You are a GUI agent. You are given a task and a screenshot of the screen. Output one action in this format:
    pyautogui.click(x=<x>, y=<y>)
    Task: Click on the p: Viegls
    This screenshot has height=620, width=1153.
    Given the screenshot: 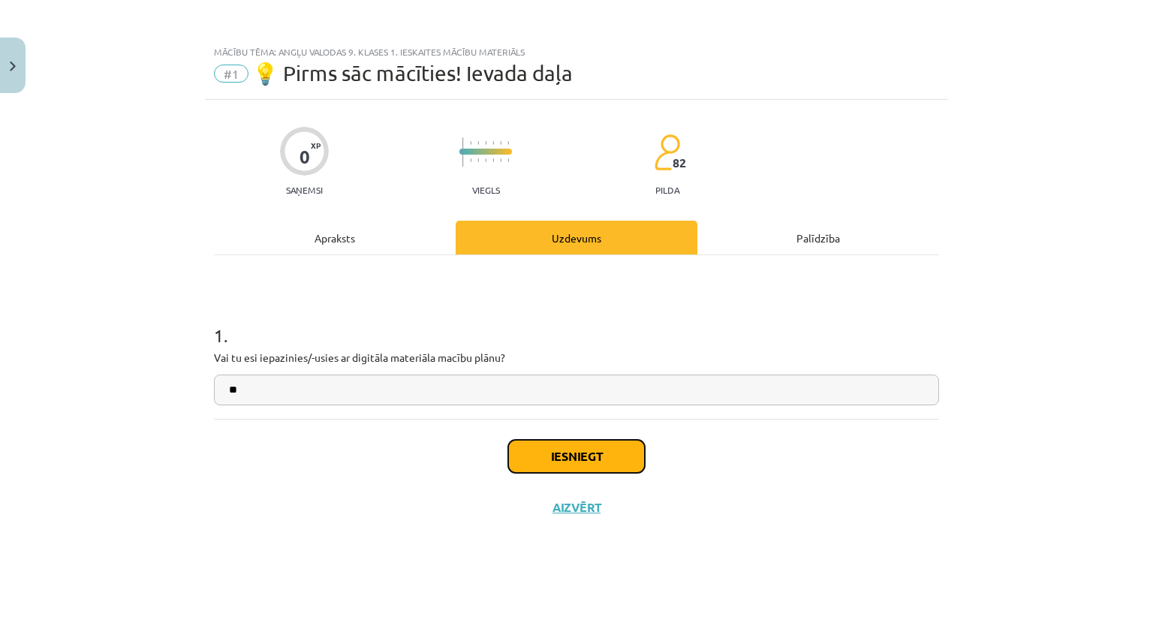 What is the action you would take?
    pyautogui.click(x=486, y=190)
    